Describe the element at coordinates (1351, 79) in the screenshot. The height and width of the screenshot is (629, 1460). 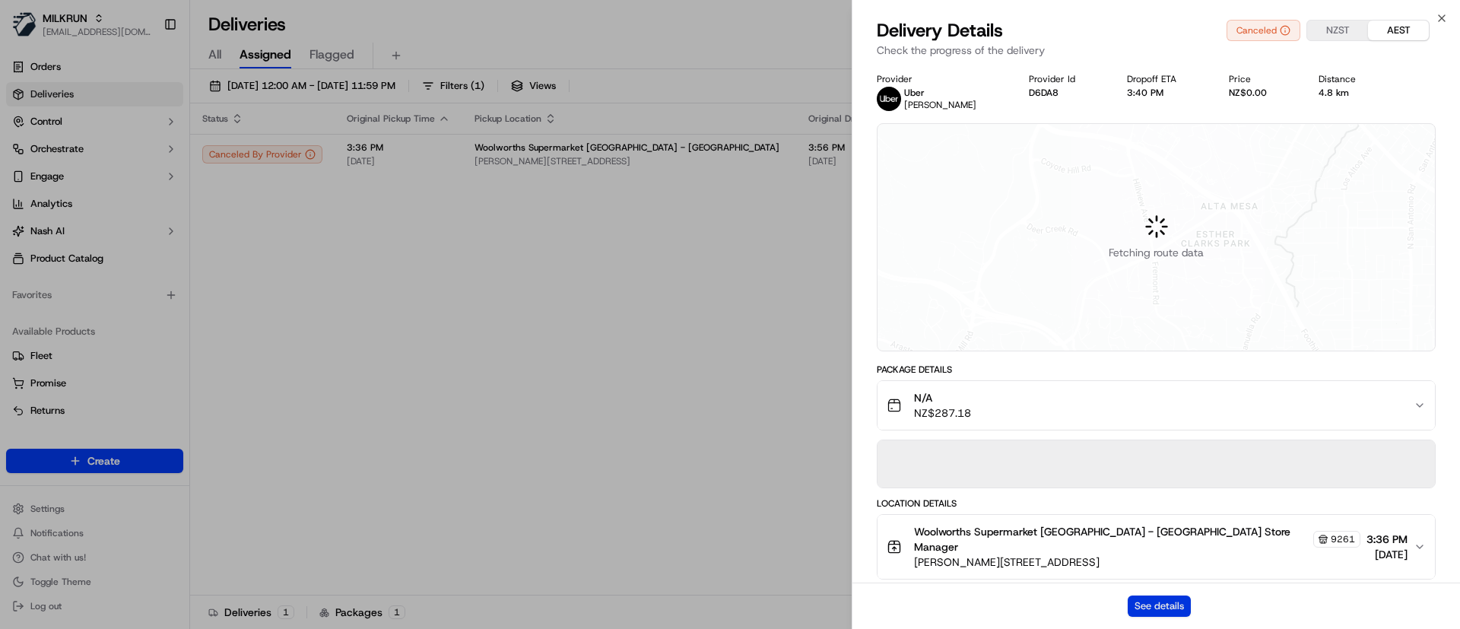
I see `div: Distance` at that location.